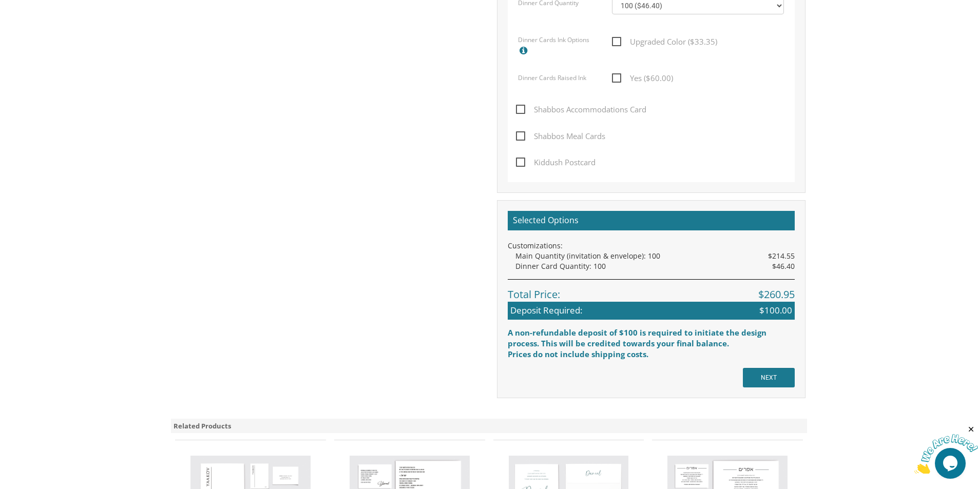 This screenshot has width=978, height=489. Describe the element at coordinates (557, 48) in the screenshot. I see `label: Dinner Cards Ink Options` at that location.